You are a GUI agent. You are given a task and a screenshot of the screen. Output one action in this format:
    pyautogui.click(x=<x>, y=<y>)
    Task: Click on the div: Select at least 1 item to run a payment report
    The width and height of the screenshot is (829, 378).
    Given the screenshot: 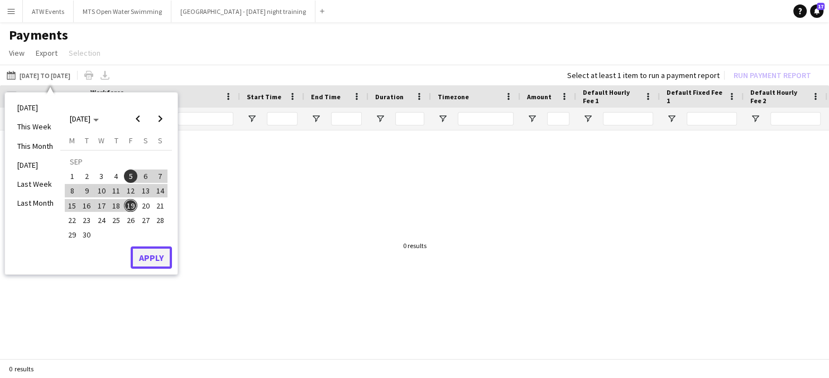 What is the action you would take?
    pyautogui.click(x=643, y=75)
    